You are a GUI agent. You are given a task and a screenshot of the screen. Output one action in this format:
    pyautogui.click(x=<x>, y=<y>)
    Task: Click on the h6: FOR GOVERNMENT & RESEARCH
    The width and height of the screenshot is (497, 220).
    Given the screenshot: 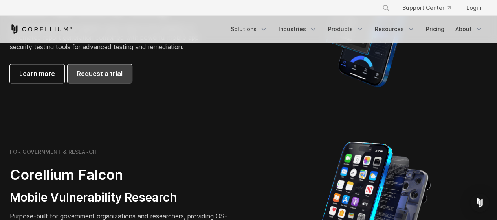 What is the action you would take?
    pyautogui.click(x=53, y=152)
    